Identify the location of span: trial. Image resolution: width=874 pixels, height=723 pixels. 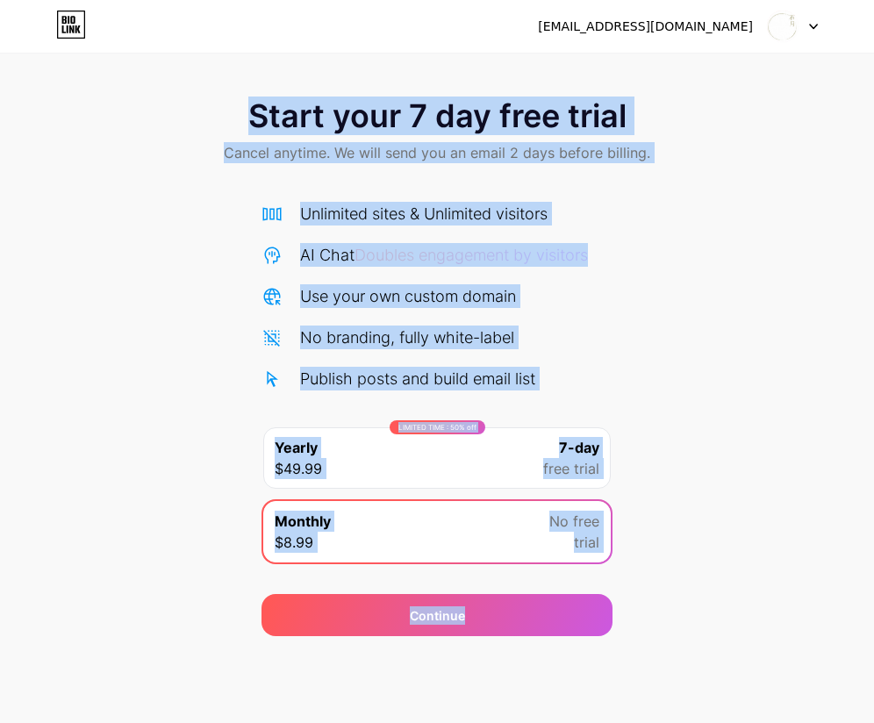
(586, 542).